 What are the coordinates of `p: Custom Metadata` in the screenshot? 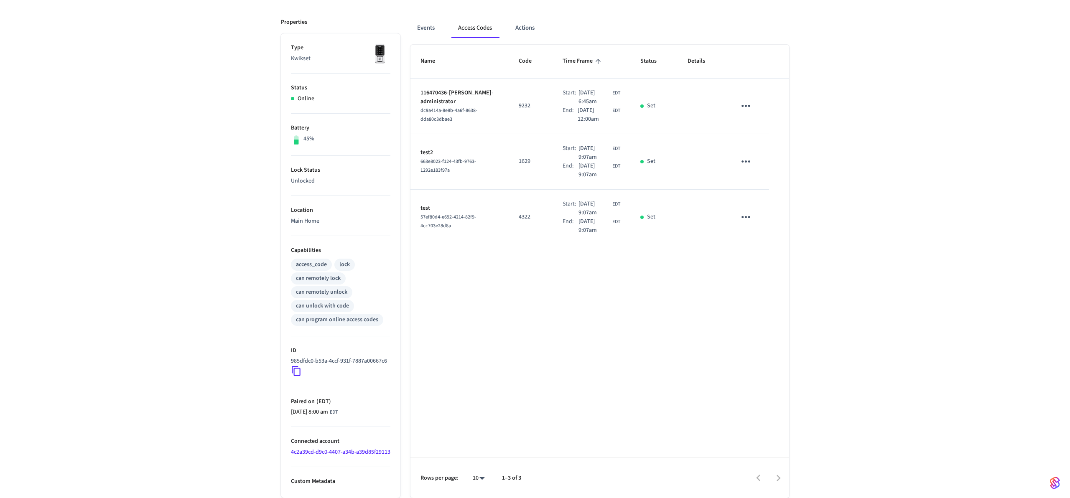 It's located at (341, 482).